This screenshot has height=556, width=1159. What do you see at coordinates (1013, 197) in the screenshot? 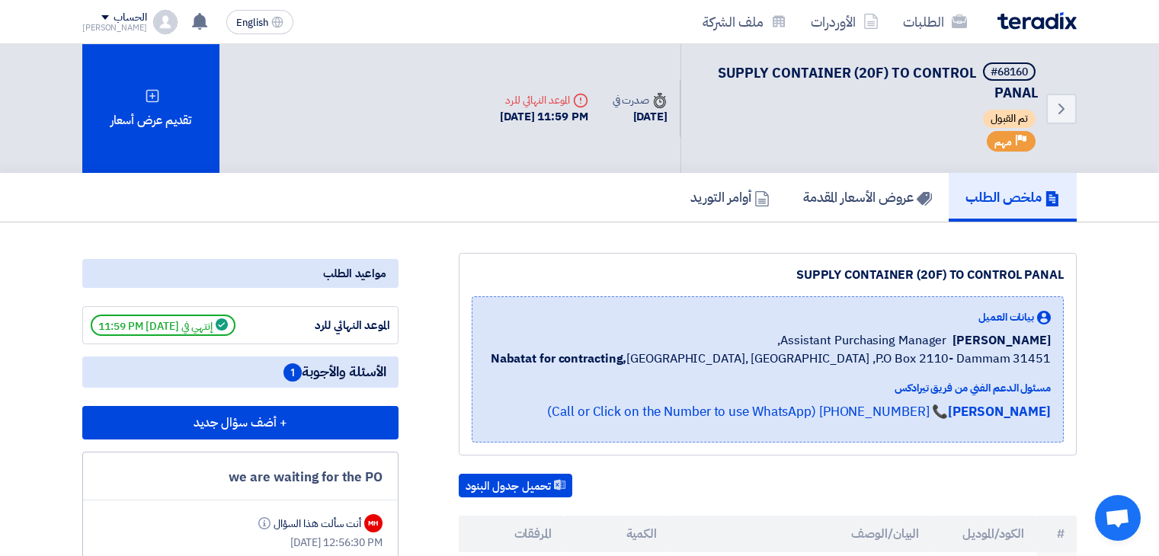
I see `a: ملخص الطلب` at bounding box center [1013, 197].